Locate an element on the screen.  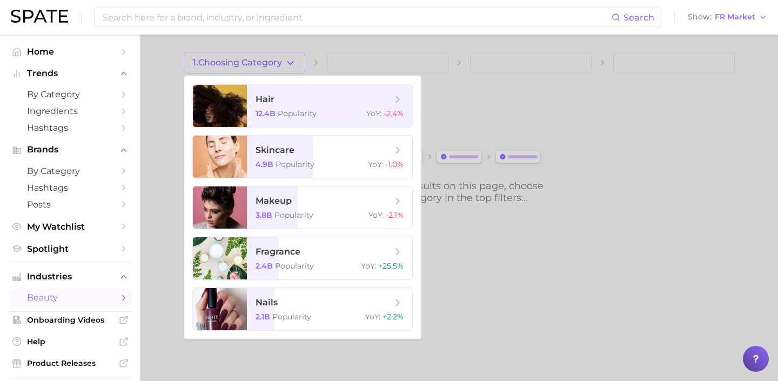
button: Trends is located at coordinates (70, 74).